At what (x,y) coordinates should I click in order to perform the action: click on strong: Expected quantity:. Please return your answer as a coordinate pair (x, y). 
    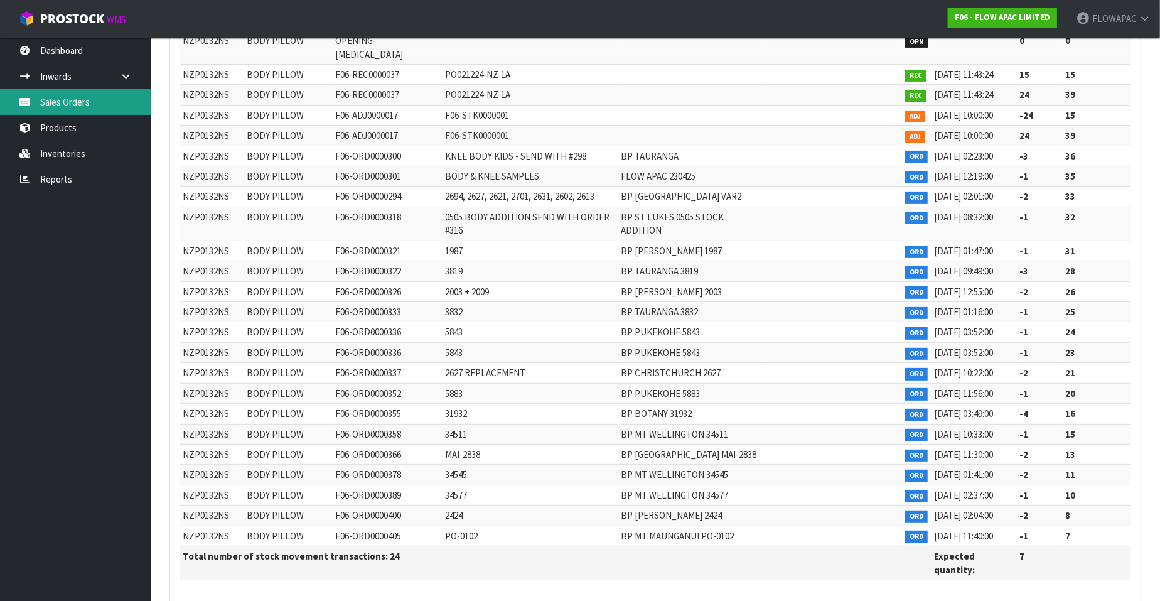
    Looking at the image, I should click on (955, 563).